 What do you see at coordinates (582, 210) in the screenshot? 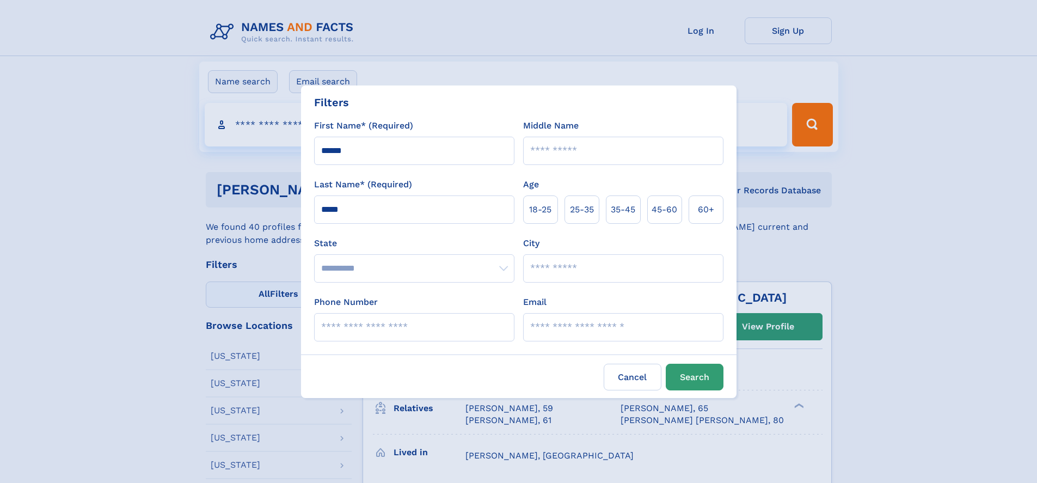
I see `span: 25‑35` at bounding box center [582, 210].